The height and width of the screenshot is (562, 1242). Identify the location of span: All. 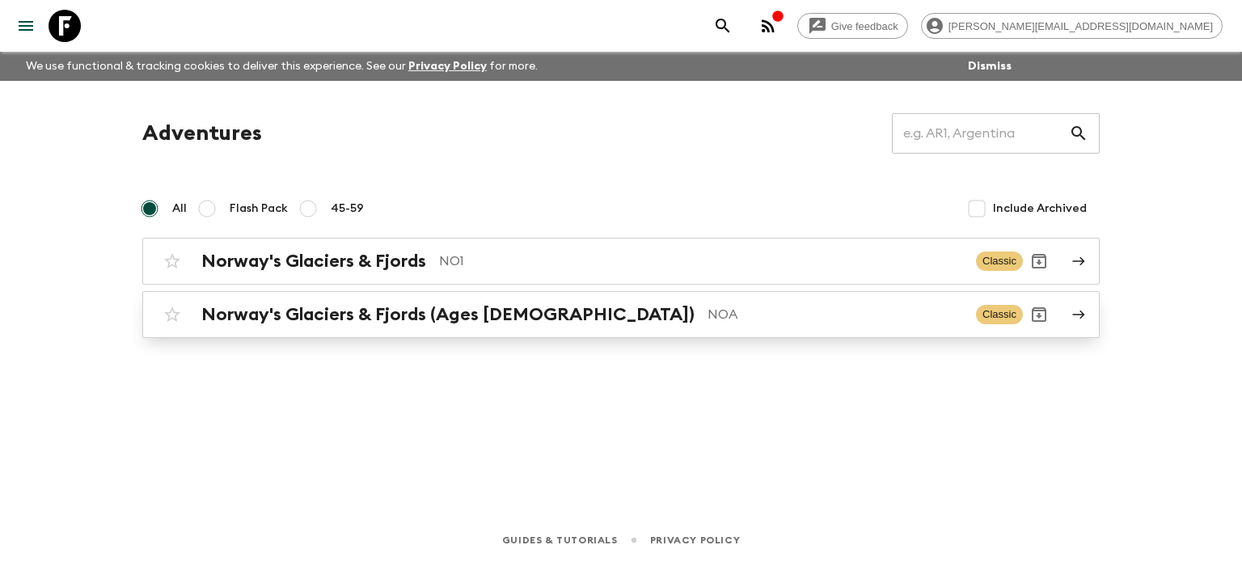
(180, 209).